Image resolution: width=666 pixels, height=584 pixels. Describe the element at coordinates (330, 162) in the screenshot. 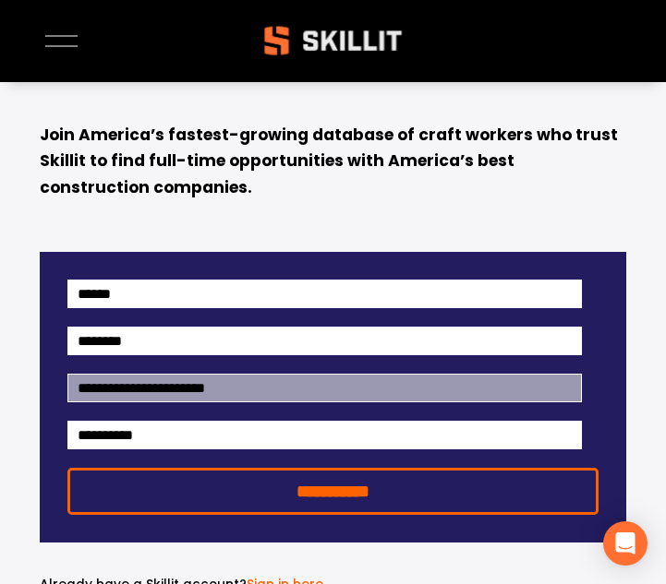

I see `strong: Join America’s fastest-growing database of craft workers who trust Skillit to find full-time oppo...` at that location.